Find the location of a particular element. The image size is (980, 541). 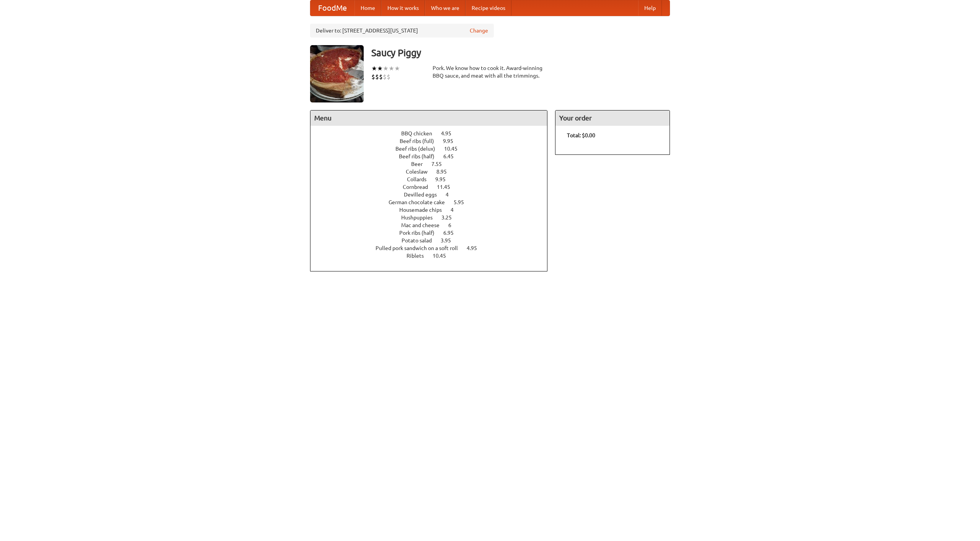

a: Beef ribs (delux) 10.45 is located at coordinates (433, 149).